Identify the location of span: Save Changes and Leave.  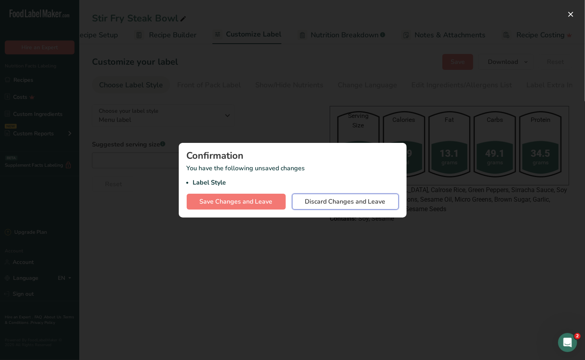
(236, 202).